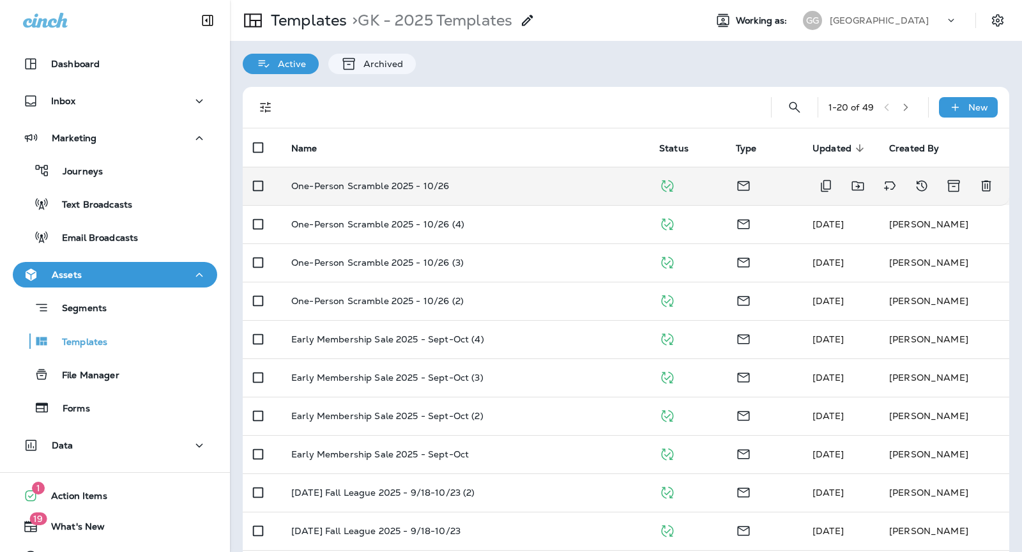 The width and height of the screenshot is (1022, 552). I want to click on button: Search Templates, so click(795, 107).